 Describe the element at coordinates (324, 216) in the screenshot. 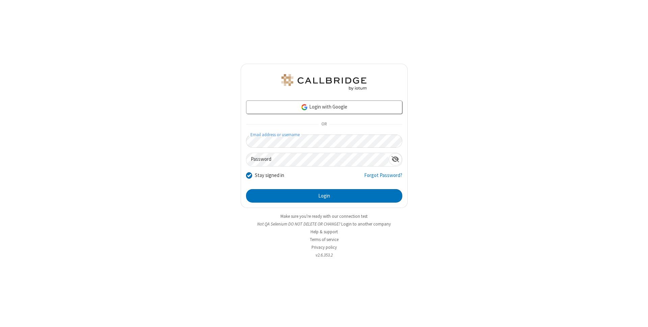

I see `a: Make sure you're ready with our connection test` at that location.